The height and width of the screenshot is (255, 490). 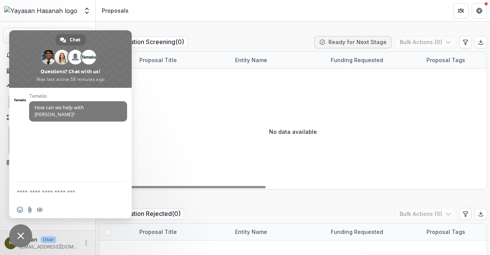 I want to click on div: Hanan, so click(x=11, y=243).